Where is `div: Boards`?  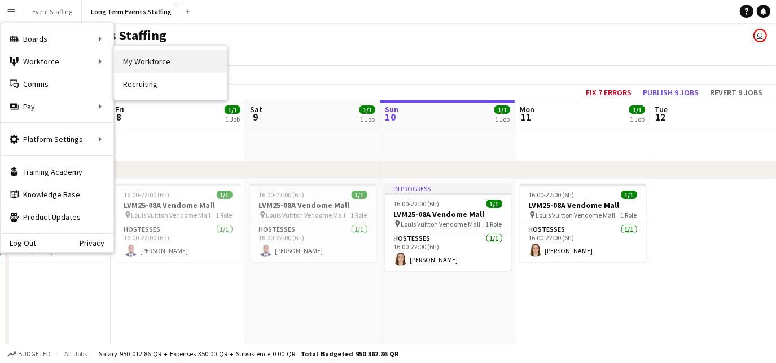
div: Boards is located at coordinates (57, 39).